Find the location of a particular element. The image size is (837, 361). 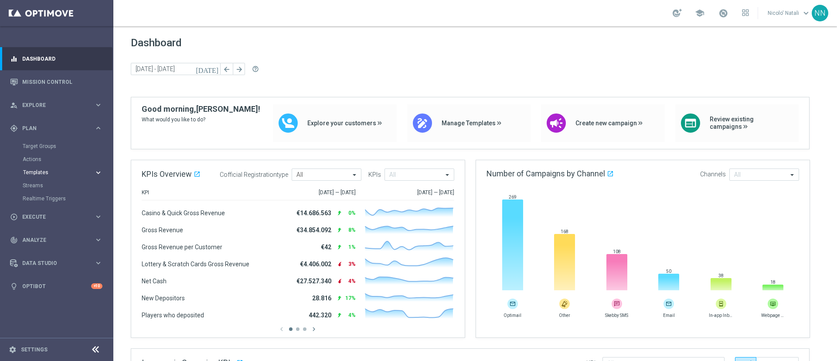

div: person_search Explore keyboard_arrow_right is located at coordinates (56, 105).